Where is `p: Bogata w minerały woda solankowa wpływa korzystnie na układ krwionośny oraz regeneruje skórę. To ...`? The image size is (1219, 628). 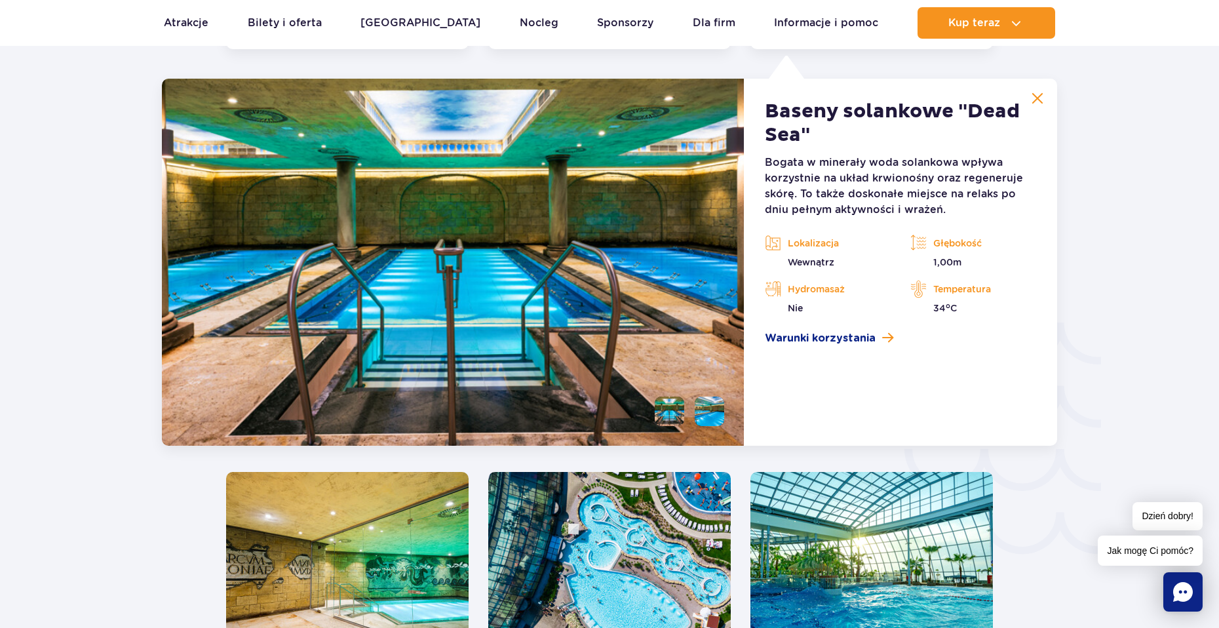 p: Bogata w minerały woda solankowa wpływa korzystnie na układ krwionośny oraz regeneruje skórę. To ... is located at coordinates (901, 186).